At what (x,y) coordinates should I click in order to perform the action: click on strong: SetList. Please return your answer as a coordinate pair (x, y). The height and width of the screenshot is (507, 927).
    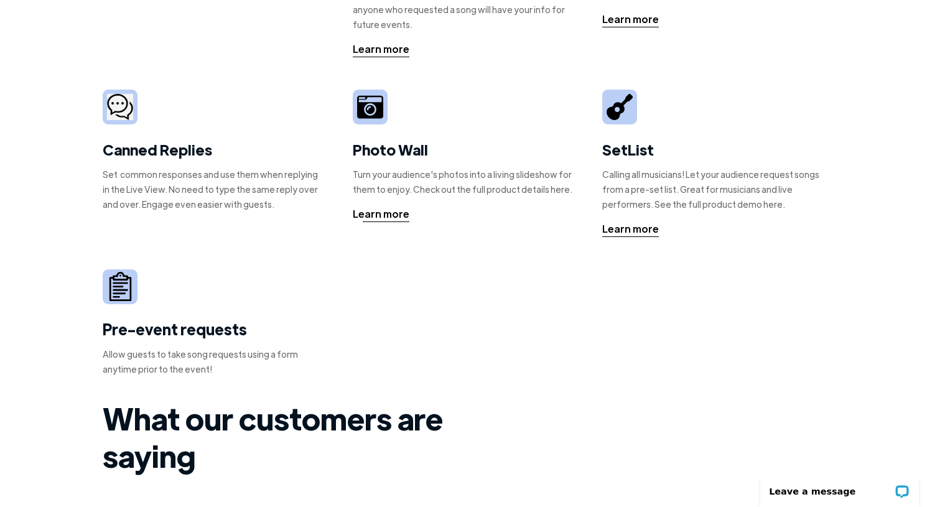
    Looking at the image, I should click on (628, 149).